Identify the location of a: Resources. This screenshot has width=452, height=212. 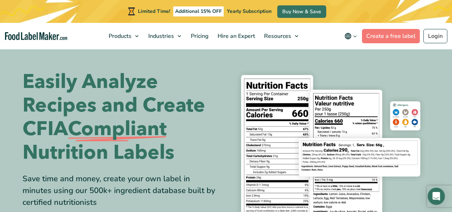
(281, 36).